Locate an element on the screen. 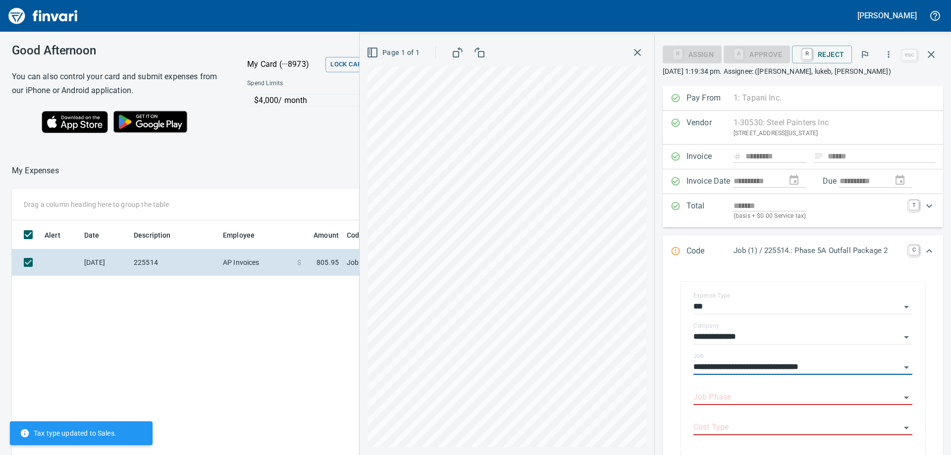  span: Lock Card is located at coordinates (348, 64).